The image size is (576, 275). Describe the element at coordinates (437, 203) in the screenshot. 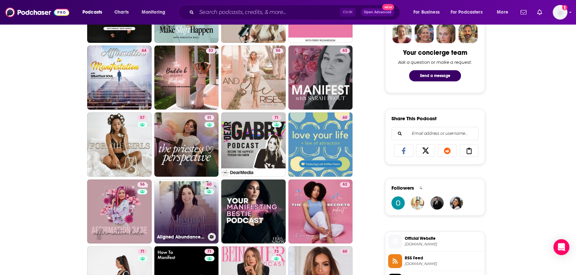

I see `a: JohirMia` at that location.